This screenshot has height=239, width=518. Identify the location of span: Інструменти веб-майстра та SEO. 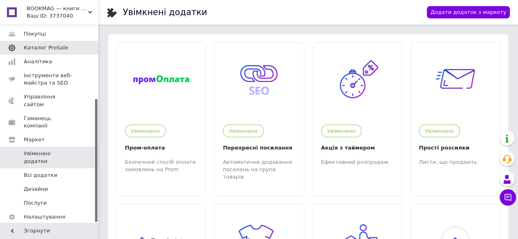
(50, 79).